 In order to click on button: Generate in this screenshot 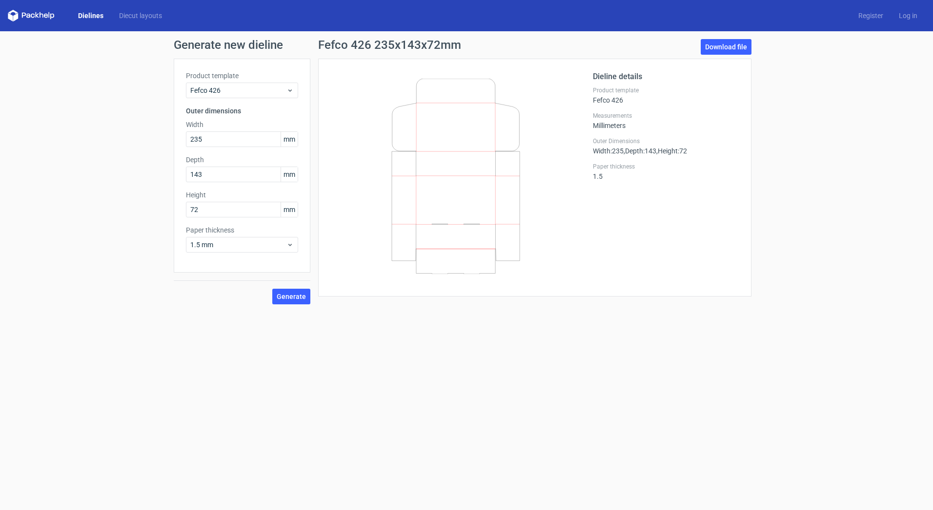, I will do `click(291, 296)`.